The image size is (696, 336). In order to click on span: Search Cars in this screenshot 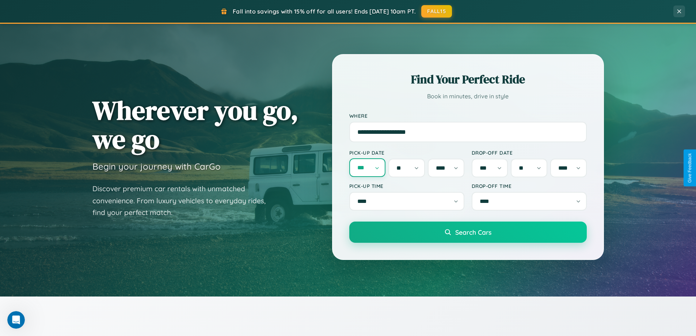, I will do `click(473, 232)`.